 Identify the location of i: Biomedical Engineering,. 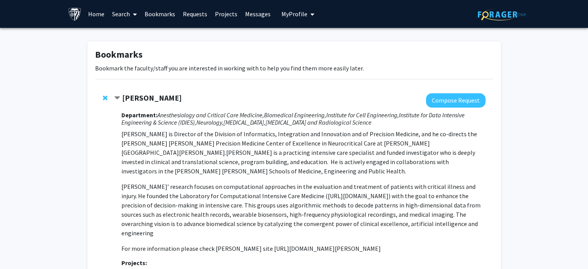
(295, 115).